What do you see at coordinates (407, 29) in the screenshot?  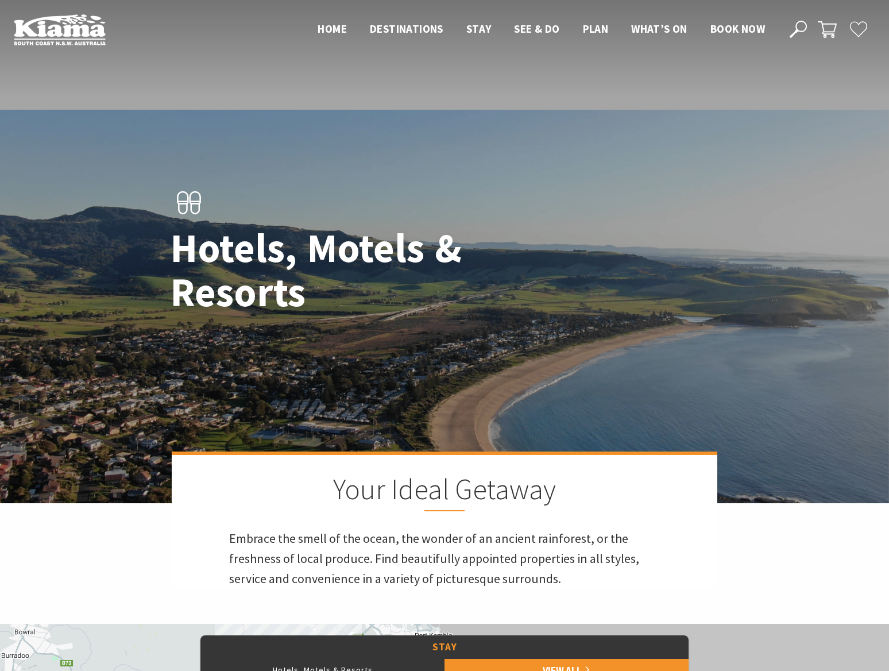 I see `span: Destinations` at bounding box center [407, 29].